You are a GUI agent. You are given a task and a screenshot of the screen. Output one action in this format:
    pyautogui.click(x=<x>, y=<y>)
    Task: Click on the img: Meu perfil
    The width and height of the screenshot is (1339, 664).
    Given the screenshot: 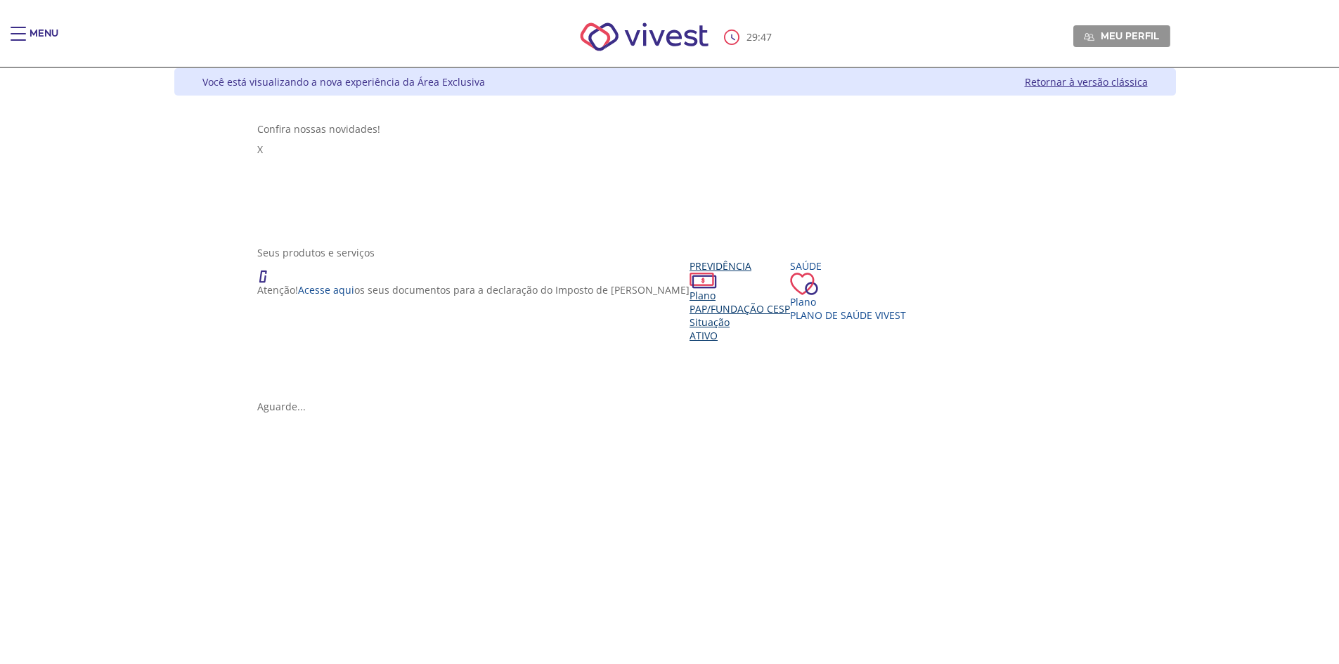 What is the action you would take?
    pyautogui.click(x=1089, y=37)
    